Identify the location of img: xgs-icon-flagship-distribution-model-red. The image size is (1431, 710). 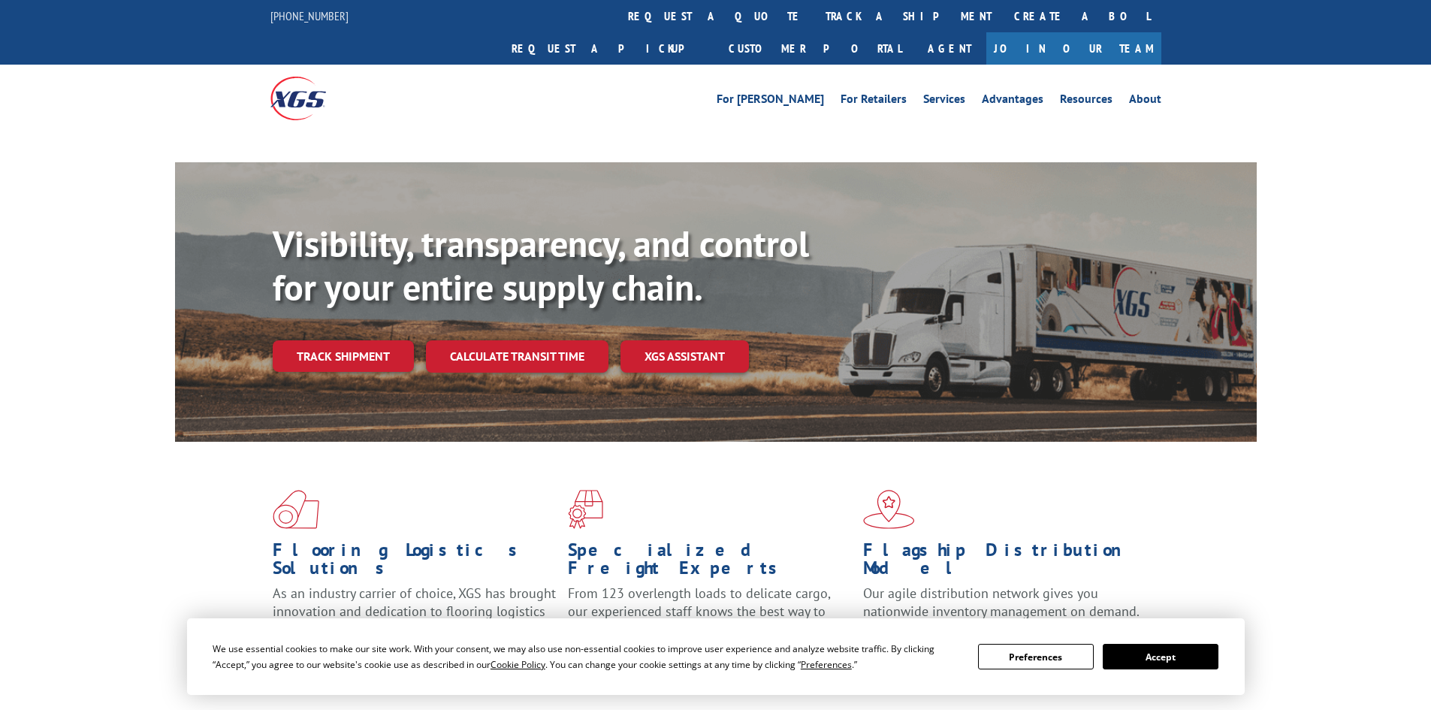
(889, 509).